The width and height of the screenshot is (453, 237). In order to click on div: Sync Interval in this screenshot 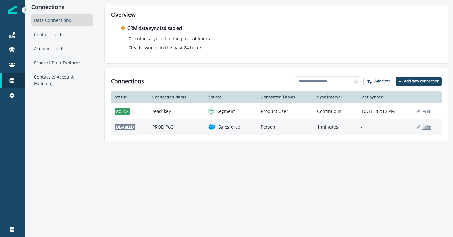, I will do `click(335, 97)`.